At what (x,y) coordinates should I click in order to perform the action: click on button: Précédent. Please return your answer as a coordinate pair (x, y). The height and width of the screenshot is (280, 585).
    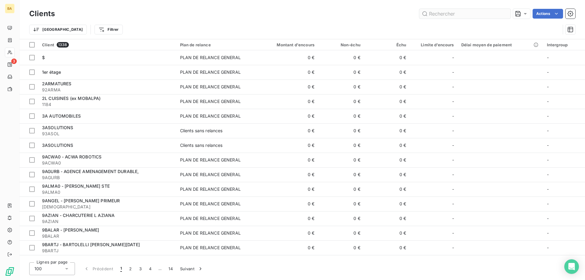
    Looking at the image, I should click on (98, 269).